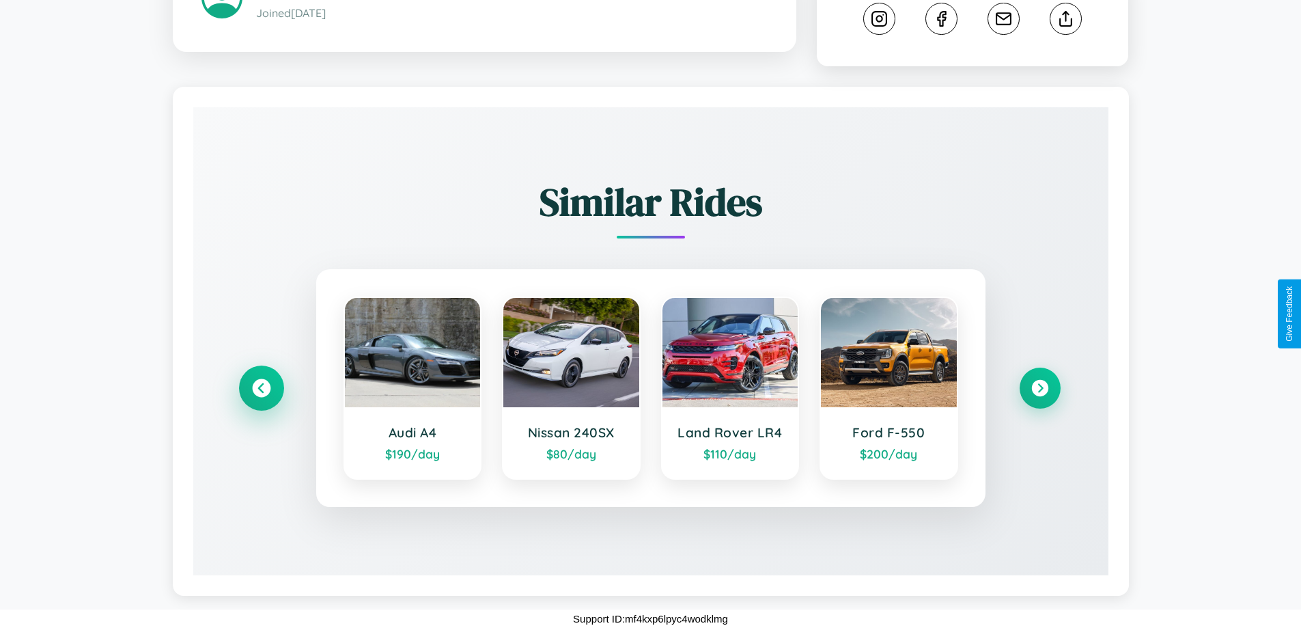  I want to click on h2: Similar Rides, so click(651, 201).